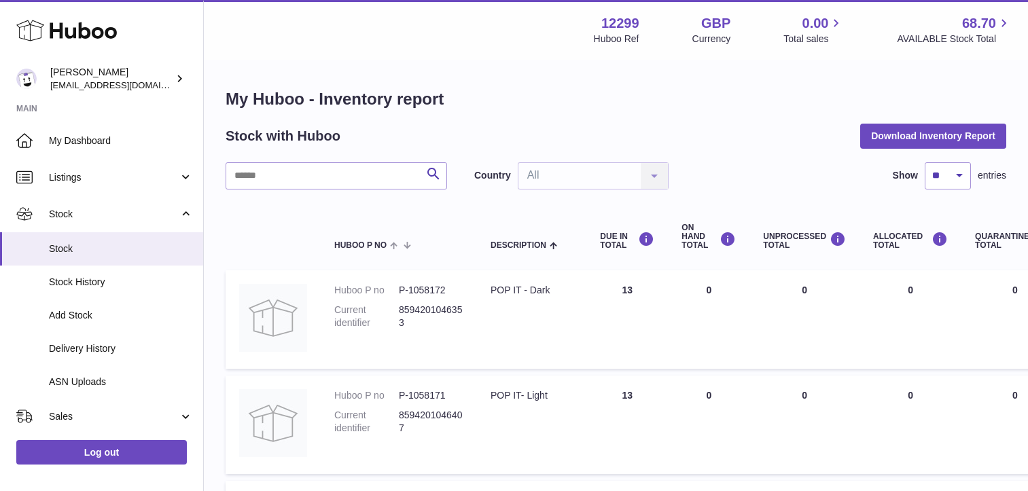  What do you see at coordinates (715, 23) in the screenshot?
I see `strong: GBP` at bounding box center [715, 23].